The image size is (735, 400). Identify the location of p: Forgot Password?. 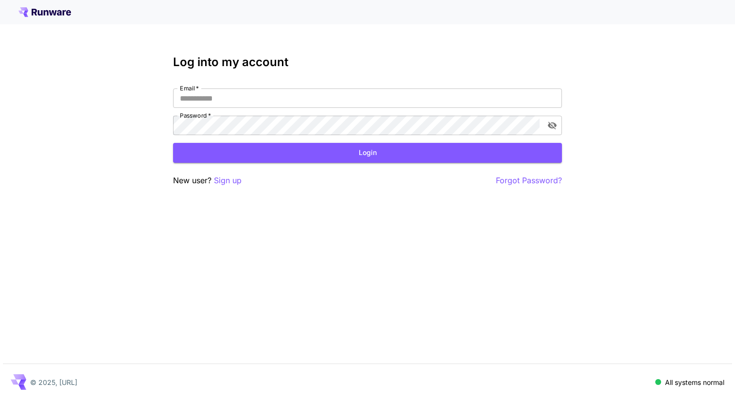
(529, 180).